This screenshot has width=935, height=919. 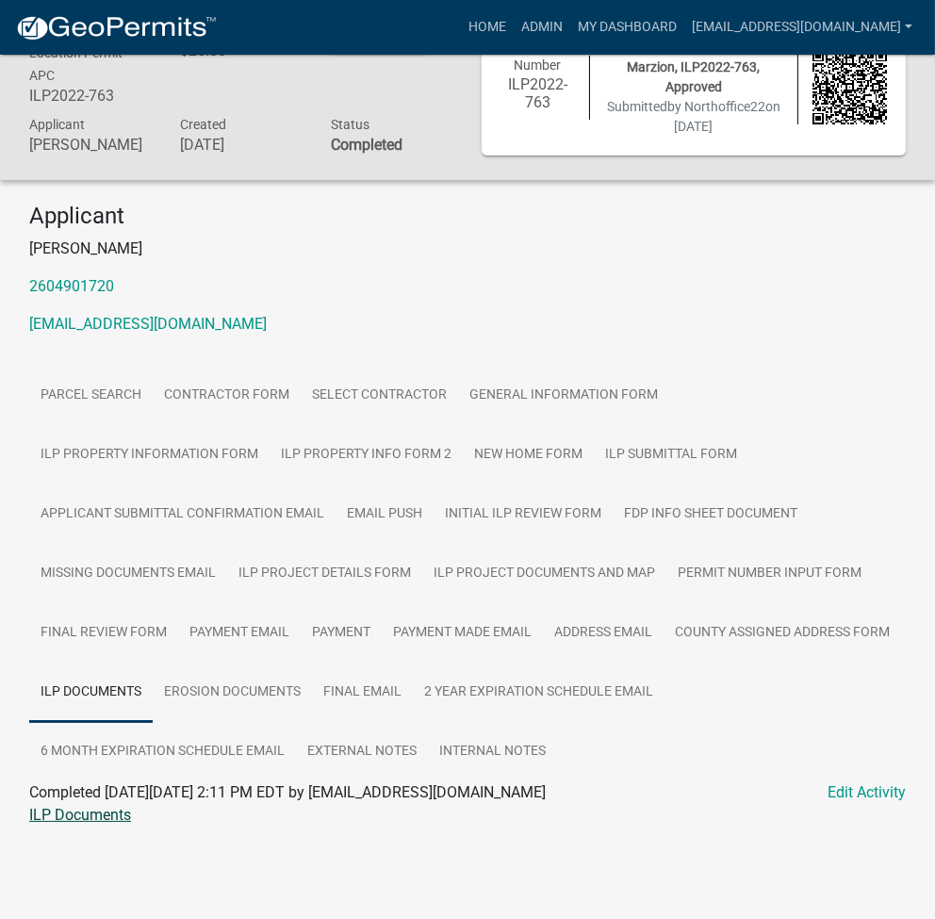 I want to click on span: Status, so click(x=350, y=124).